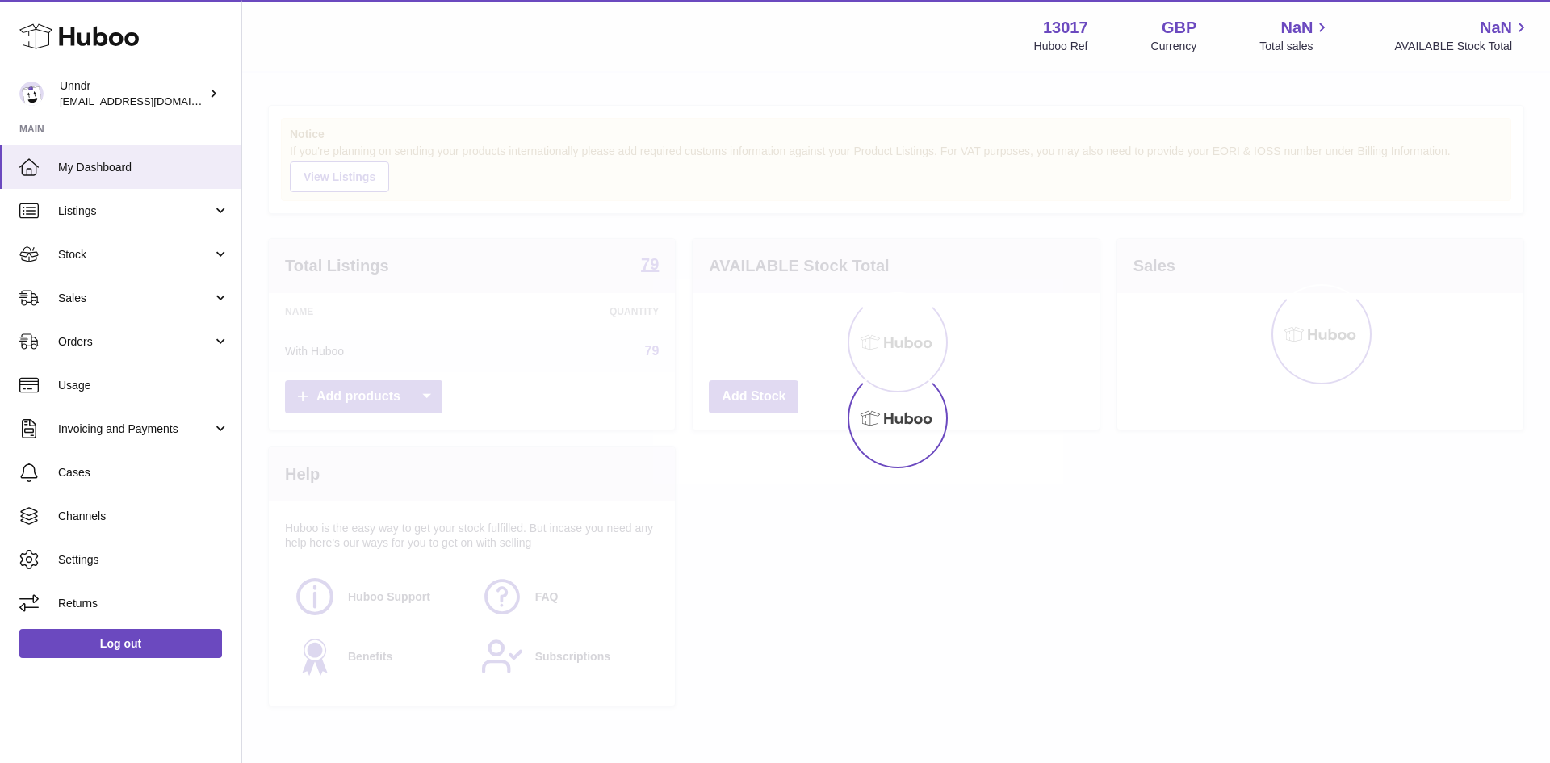 This screenshot has height=763, width=1550. I want to click on span: My Dashboard, so click(144, 167).